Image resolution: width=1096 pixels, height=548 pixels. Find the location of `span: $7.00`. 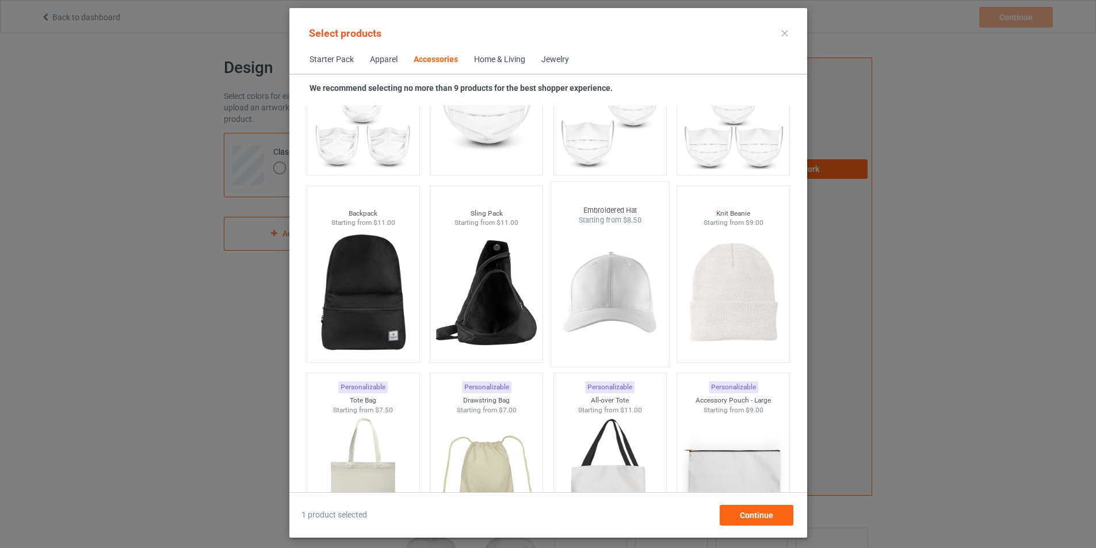

span: $7.00 is located at coordinates (507, 410).